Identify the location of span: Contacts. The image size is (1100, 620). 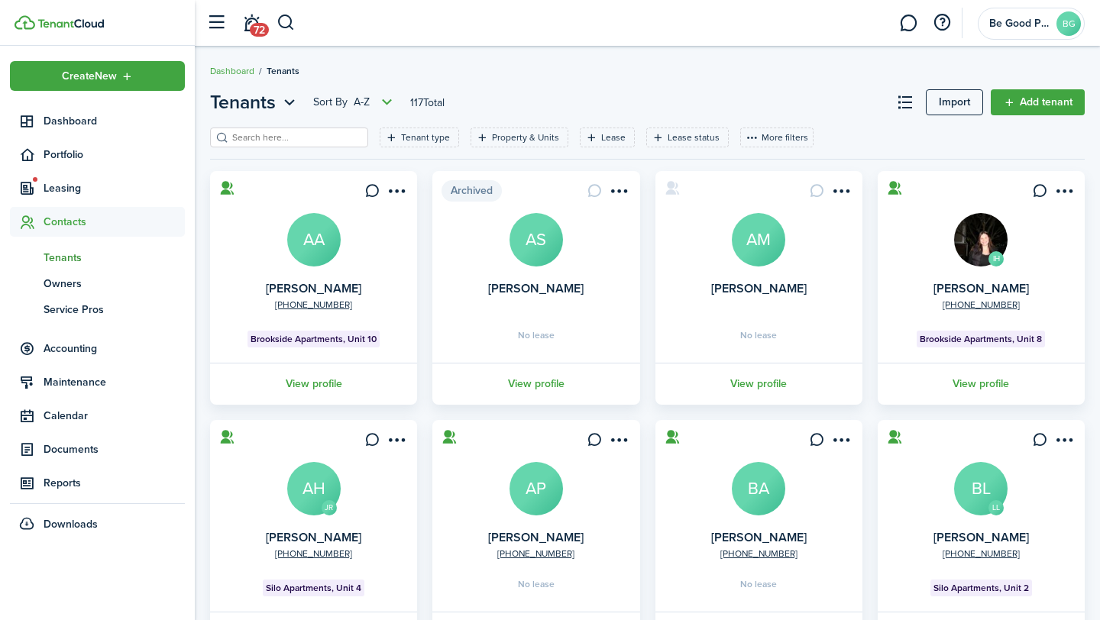
(114, 222).